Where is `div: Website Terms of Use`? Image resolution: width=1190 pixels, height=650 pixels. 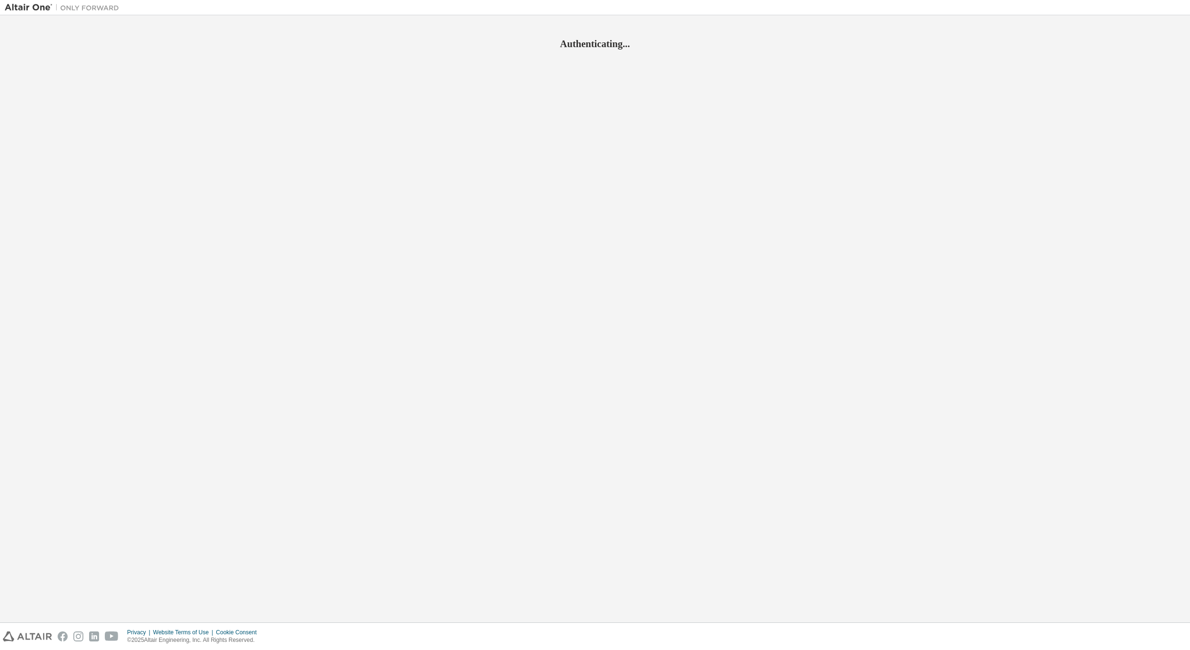
div: Website Terms of Use is located at coordinates (184, 633).